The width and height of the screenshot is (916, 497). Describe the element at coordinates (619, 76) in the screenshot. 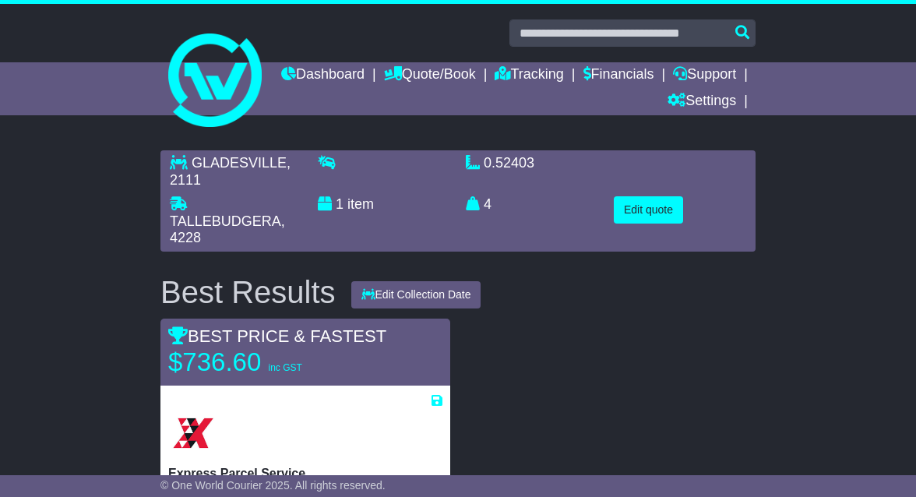

I see `a: Financials` at that location.